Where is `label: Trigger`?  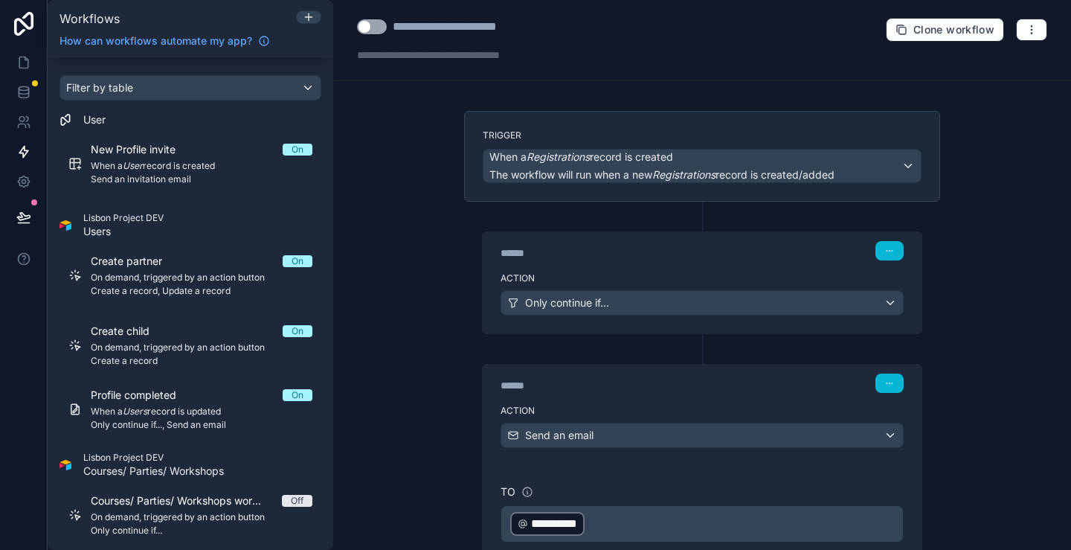 label: Trigger is located at coordinates (702, 135).